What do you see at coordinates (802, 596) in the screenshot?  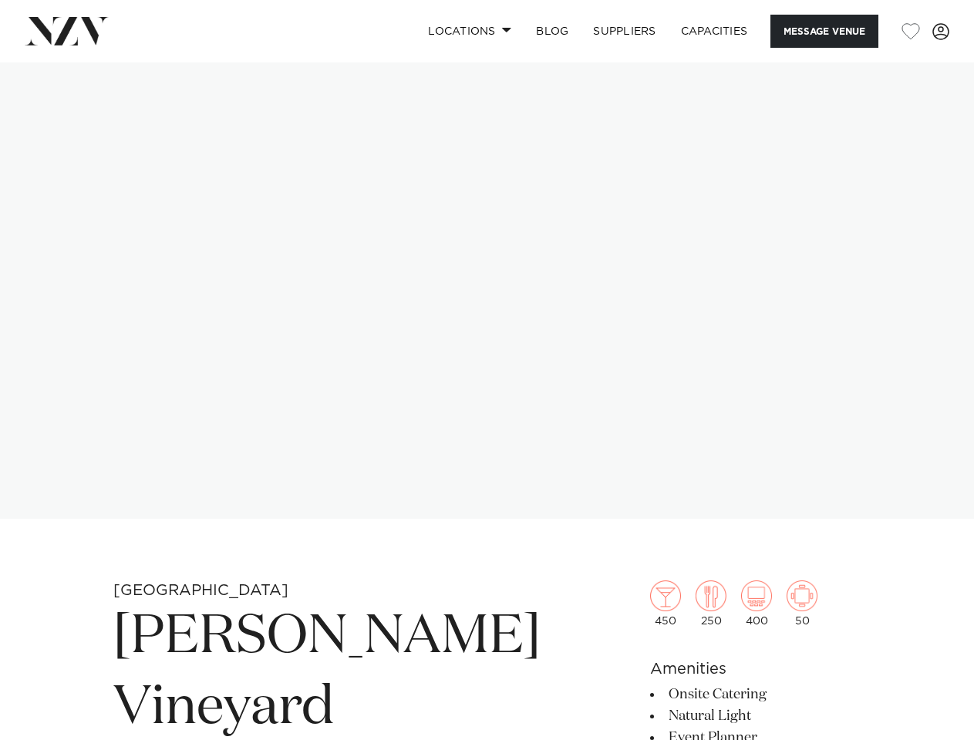 I see `img: meeting.png` at bounding box center [802, 596].